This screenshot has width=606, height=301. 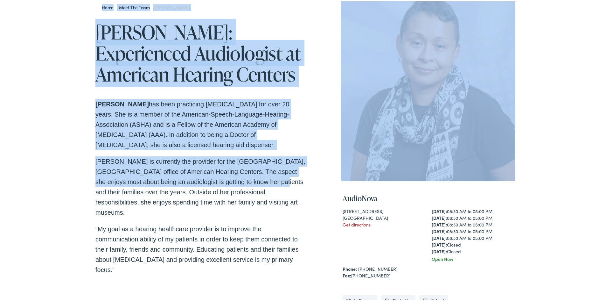 What do you see at coordinates (473, 230) in the screenshot?
I see `div: 08:30 AM to 05:00 PM 08:30 AM to 05:00 PM 08:30 AM to 05:00 PM 08:30 AM to 05:00 PM 08:30 AM to 0...` at bounding box center [473, 230].